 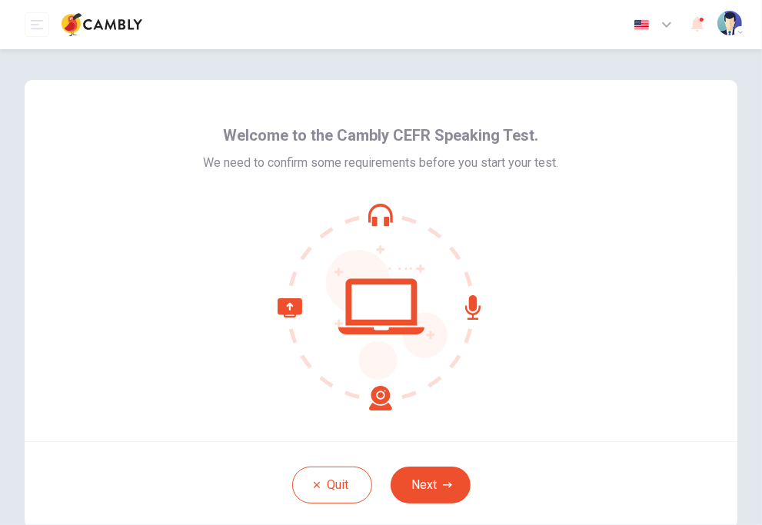 What do you see at coordinates (37, 25) in the screenshot?
I see `button: open mobile menu` at bounding box center [37, 25].